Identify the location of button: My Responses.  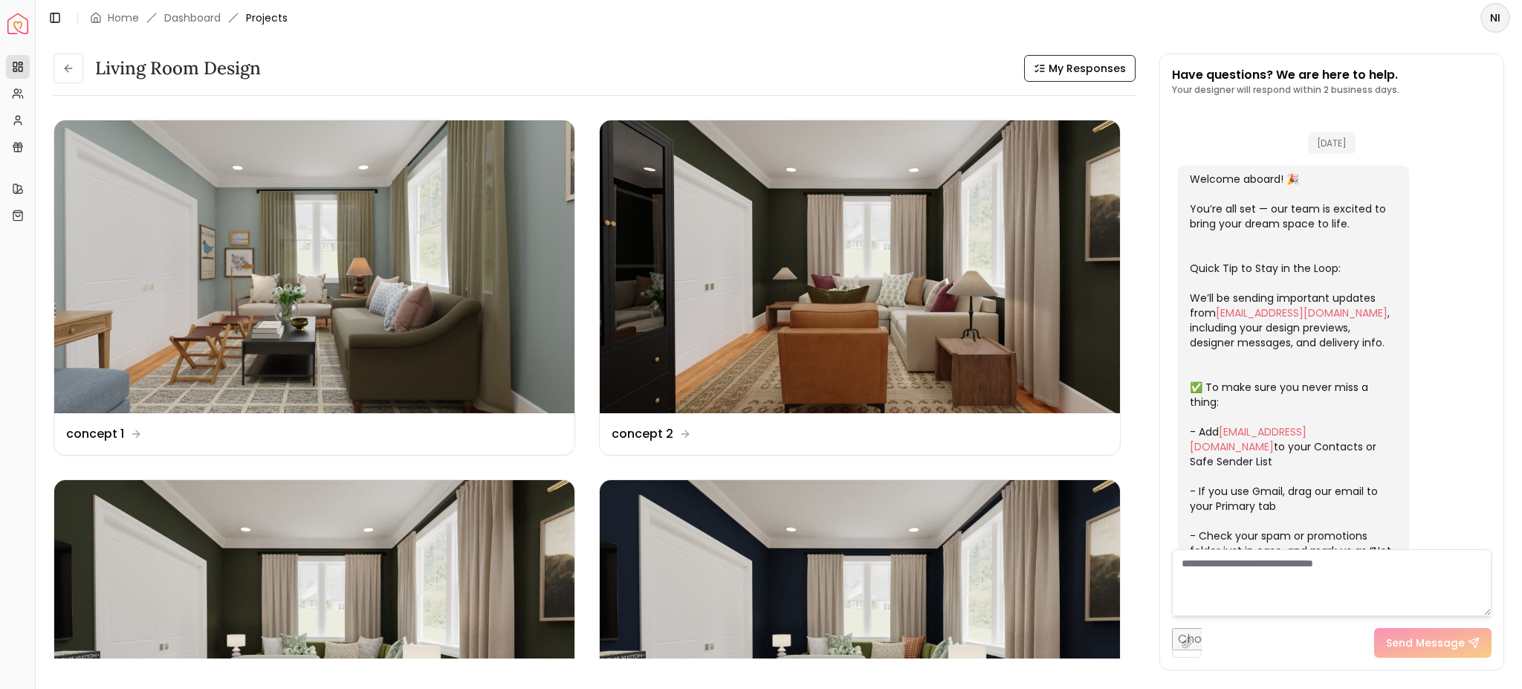
(1079, 68).